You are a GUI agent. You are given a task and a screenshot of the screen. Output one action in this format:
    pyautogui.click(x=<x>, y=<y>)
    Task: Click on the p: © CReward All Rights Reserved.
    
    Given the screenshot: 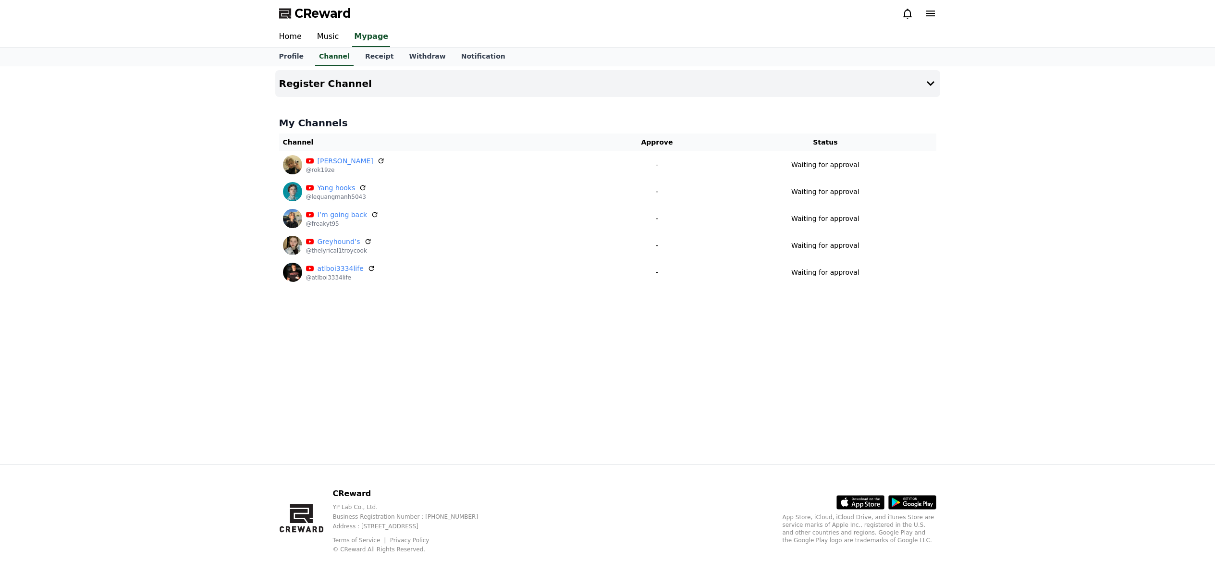 What is the action you would take?
    pyautogui.click(x=413, y=550)
    